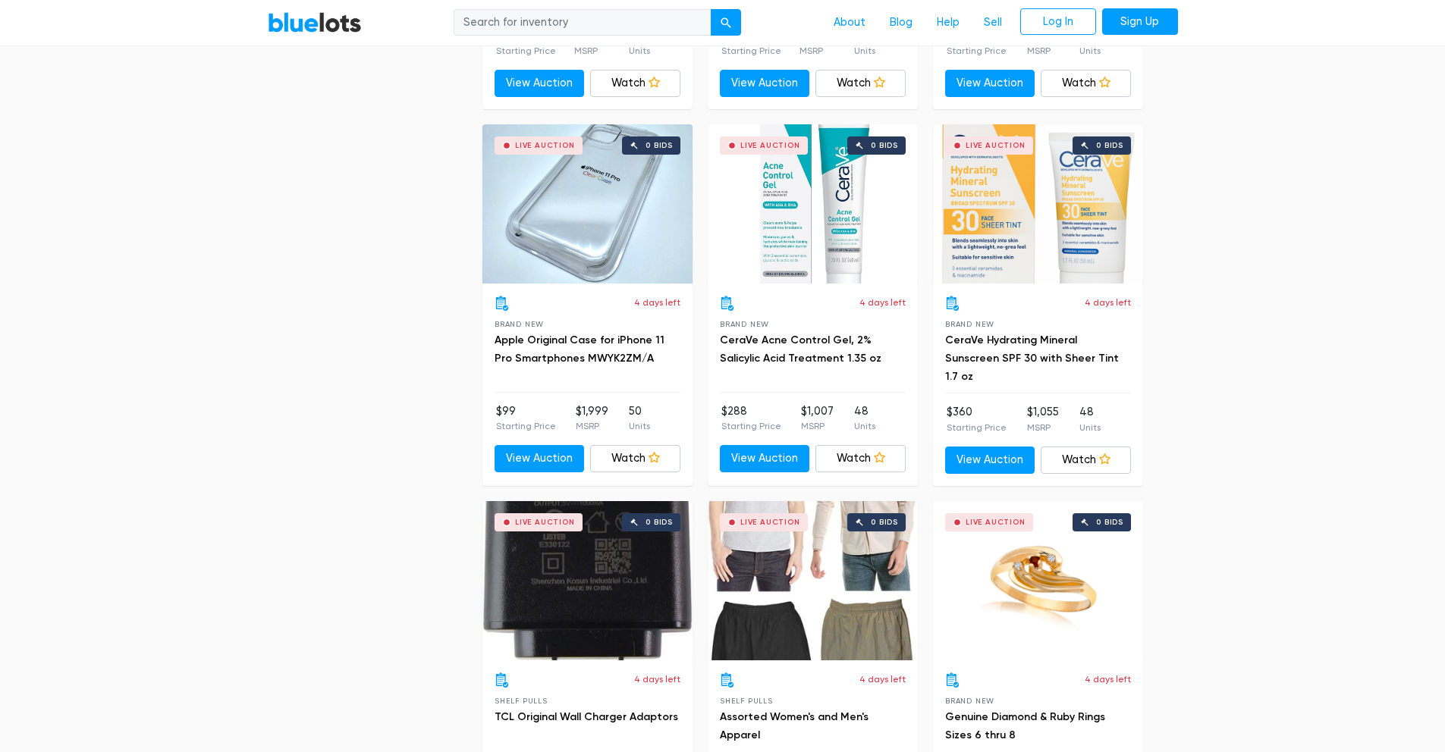 Image resolution: width=1445 pixels, height=752 pixels. Describe the element at coordinates (948, 23) in the screenshot. I see `a: Help` at that location.